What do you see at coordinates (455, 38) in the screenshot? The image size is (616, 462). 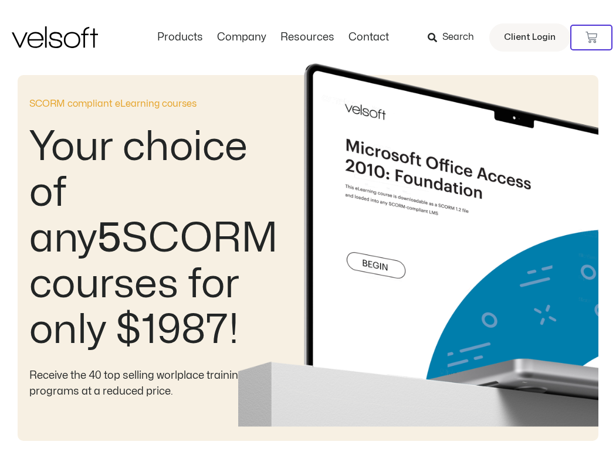 I see `a: Search` at bounding box center [455, 38].